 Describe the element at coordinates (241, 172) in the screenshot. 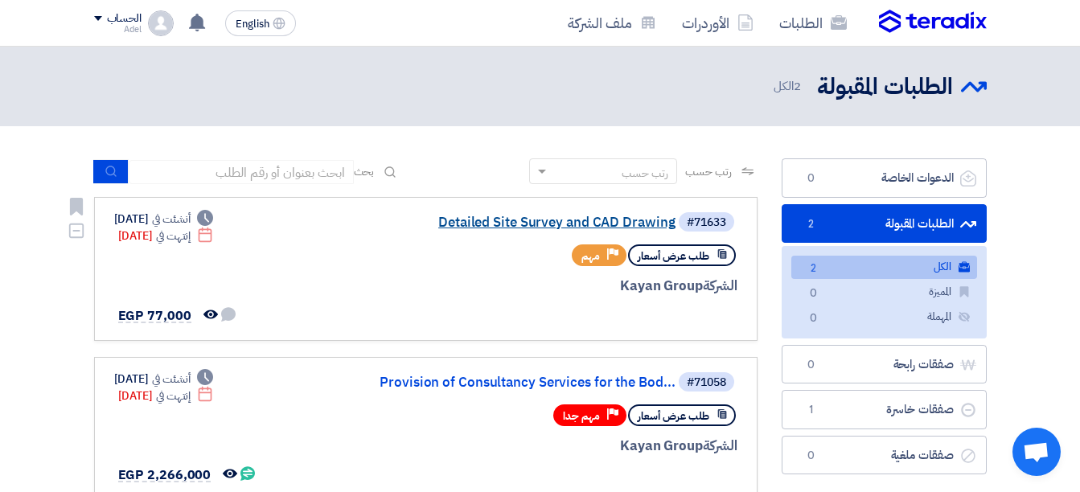

I see `input: ابحث بعنوان أو رقم الطلب` at that location.